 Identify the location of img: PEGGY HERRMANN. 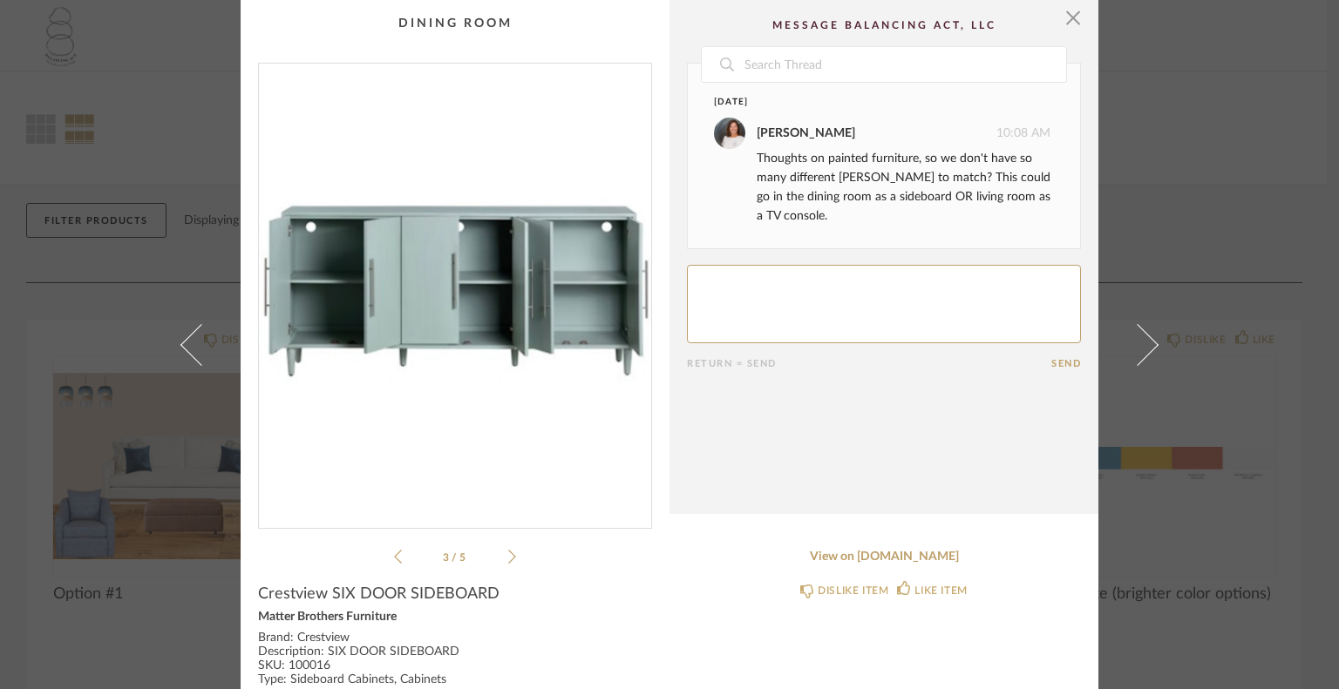
(729, 133).